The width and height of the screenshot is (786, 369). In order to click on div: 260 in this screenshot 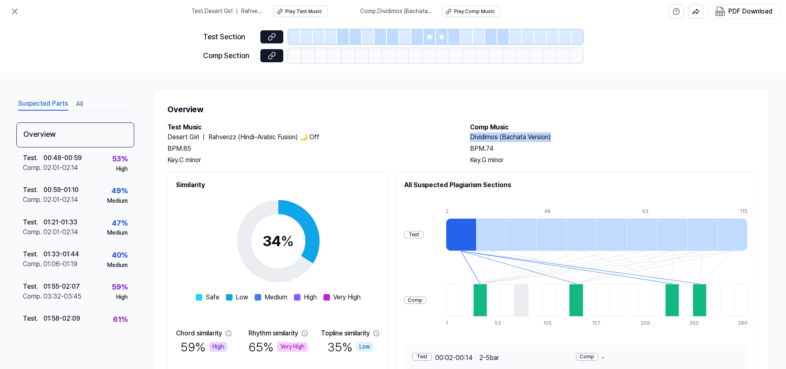, I will do `click(696, 323)`.